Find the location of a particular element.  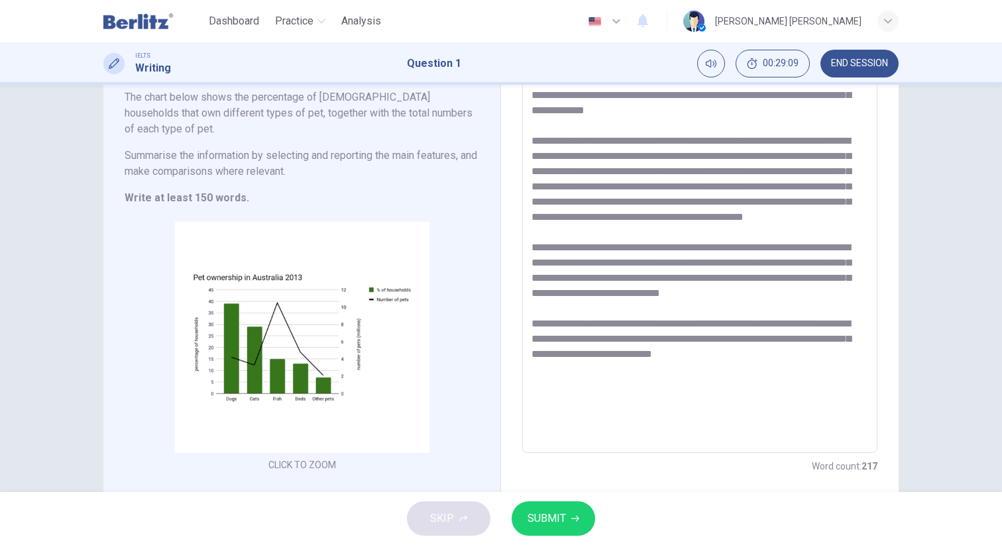

span: Practice is located at coordinates (294, 21).